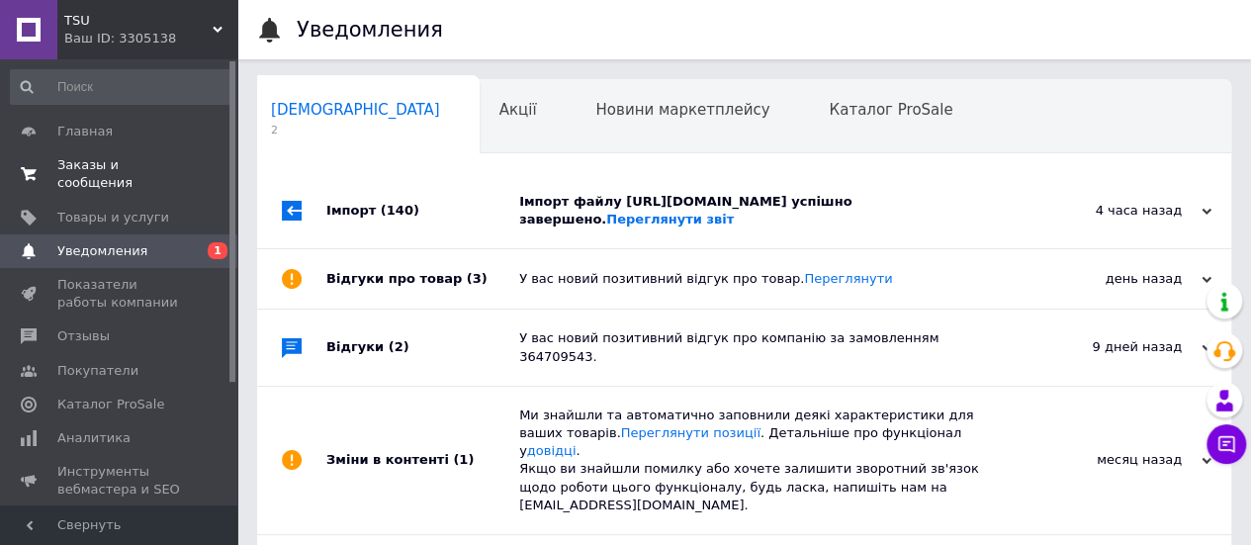 The height and width of the screenshot is (545, 1251). Describe the element at coordinates (138, 21) in the screenshot. I see `span: TSU` at that location.